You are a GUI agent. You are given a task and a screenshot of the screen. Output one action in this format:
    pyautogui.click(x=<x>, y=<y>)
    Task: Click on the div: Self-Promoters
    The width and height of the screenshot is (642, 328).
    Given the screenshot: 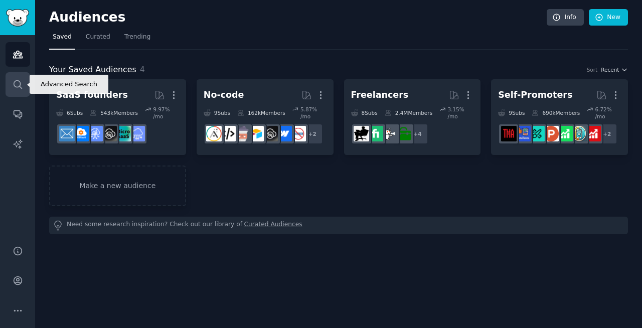 What is the action you would take?
    pyautogui.click(x=535, y=95)
    